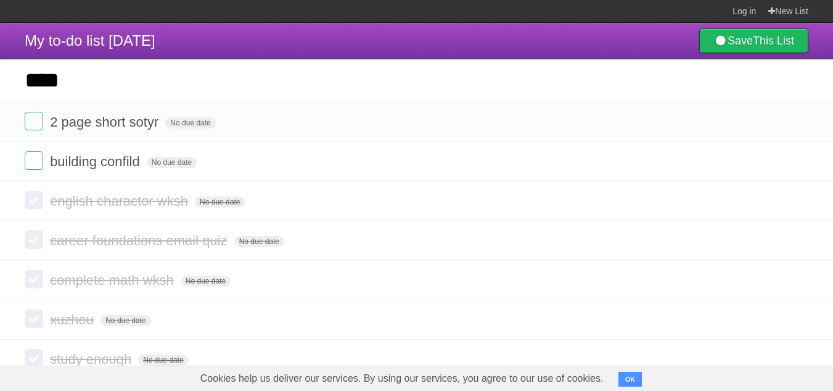 Image resolution: width=833 pixels, height=391 pixels. Describe the element at coordinates (140, 240) in the screenshot. I see `span: career foundations email quiz` at that location.